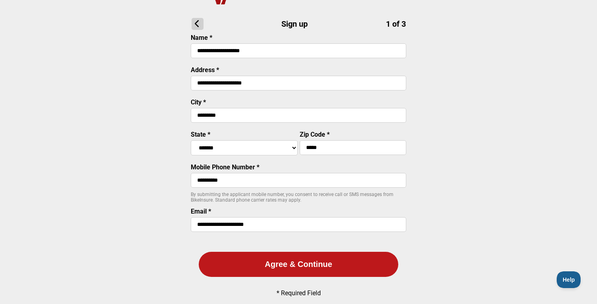 Image resolution: width=597 pixels, height=304 pixels. I want to click on p: * Required Field, so click(298, 293).